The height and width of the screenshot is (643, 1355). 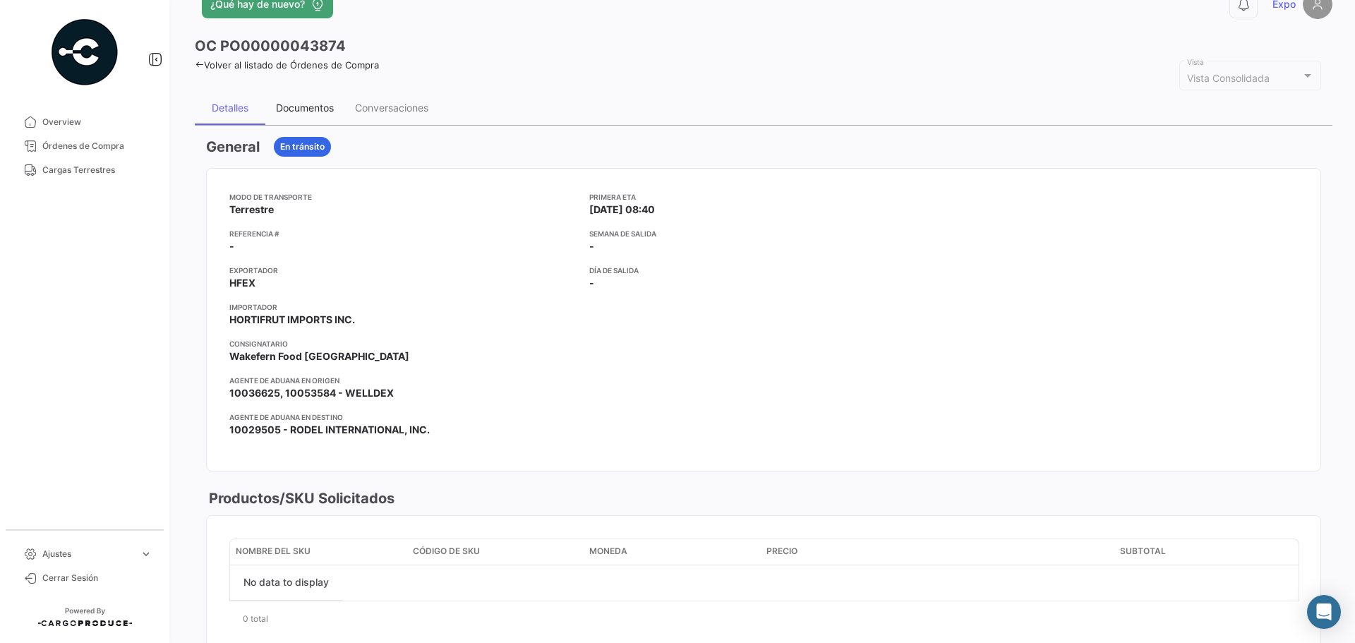 I want to click on a: Órdenes de Compra, so click(x=85, y=146).